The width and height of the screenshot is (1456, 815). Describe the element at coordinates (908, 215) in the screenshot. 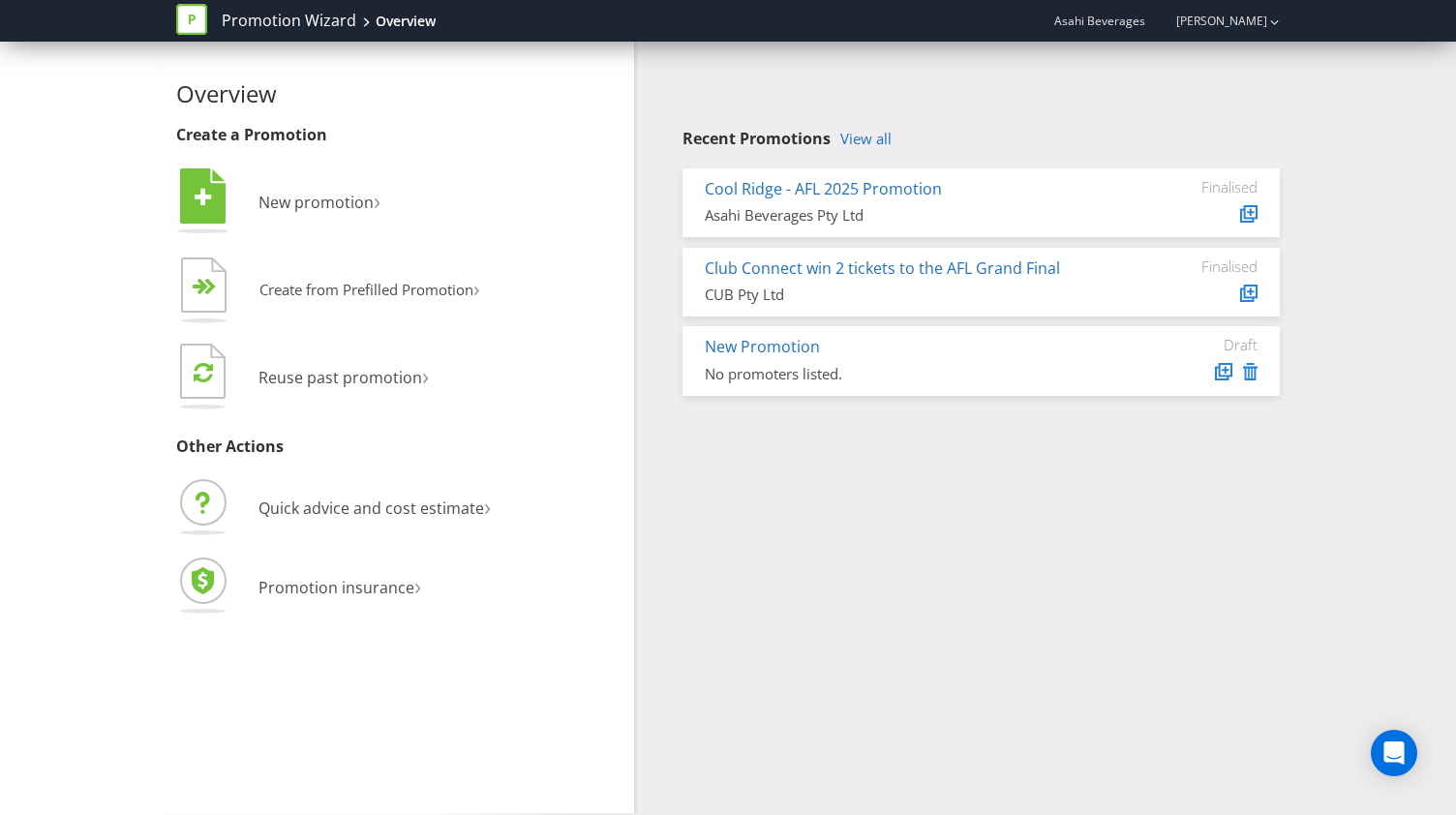

I see `div: Asahi Beverages Pty Ltd` at that location.